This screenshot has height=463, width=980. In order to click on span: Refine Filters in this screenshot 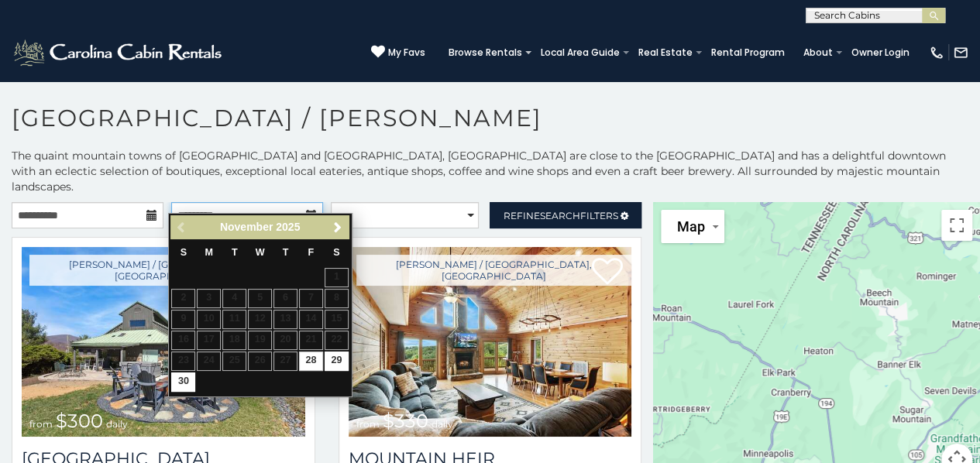, I will do `click(561, 215)`.